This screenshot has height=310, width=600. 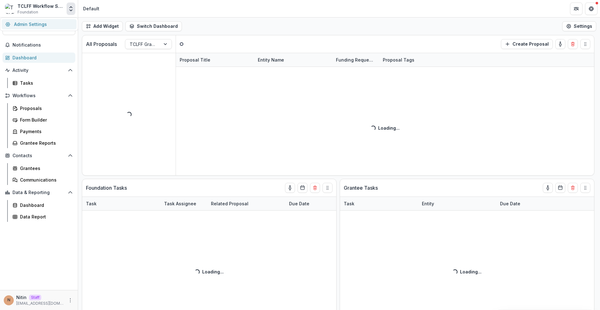 I want to click on a: Form Builder, so click(x=43, y=120).